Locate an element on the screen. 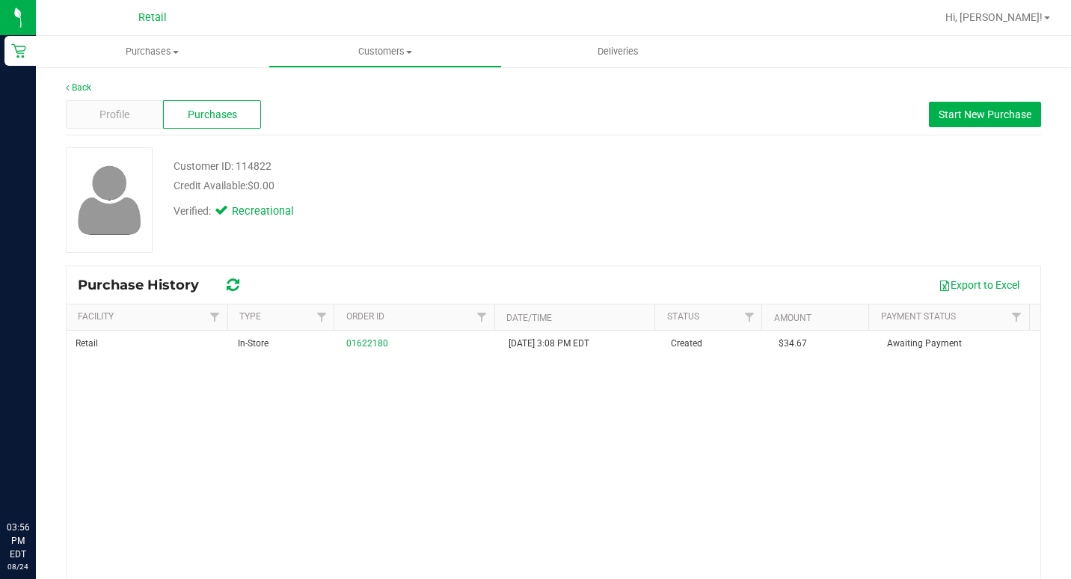  a: 01622180 is located at coordinates (367, 343).